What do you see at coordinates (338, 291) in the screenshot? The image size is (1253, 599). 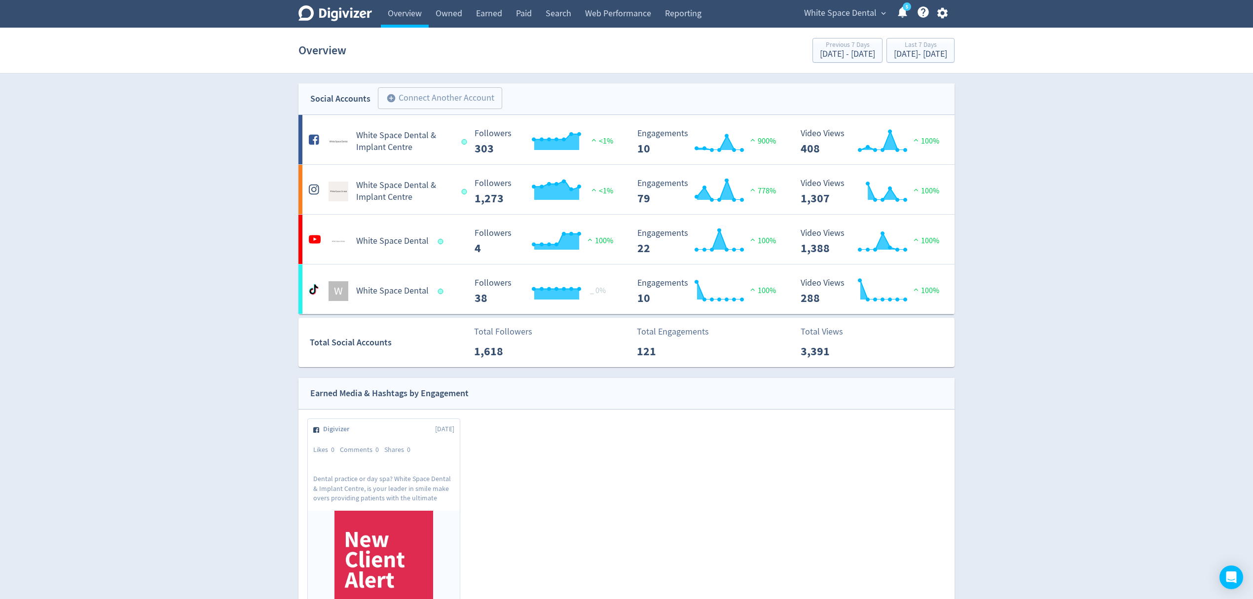 I see `div: W` at bounding box center [338, 291].